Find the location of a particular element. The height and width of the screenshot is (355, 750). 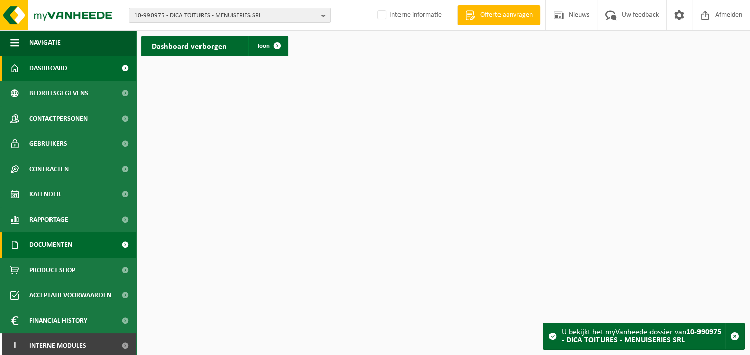

span: 10-990975 - DICA TOITURES - MENUISERIES SRL is located at coordinates (226, 16).